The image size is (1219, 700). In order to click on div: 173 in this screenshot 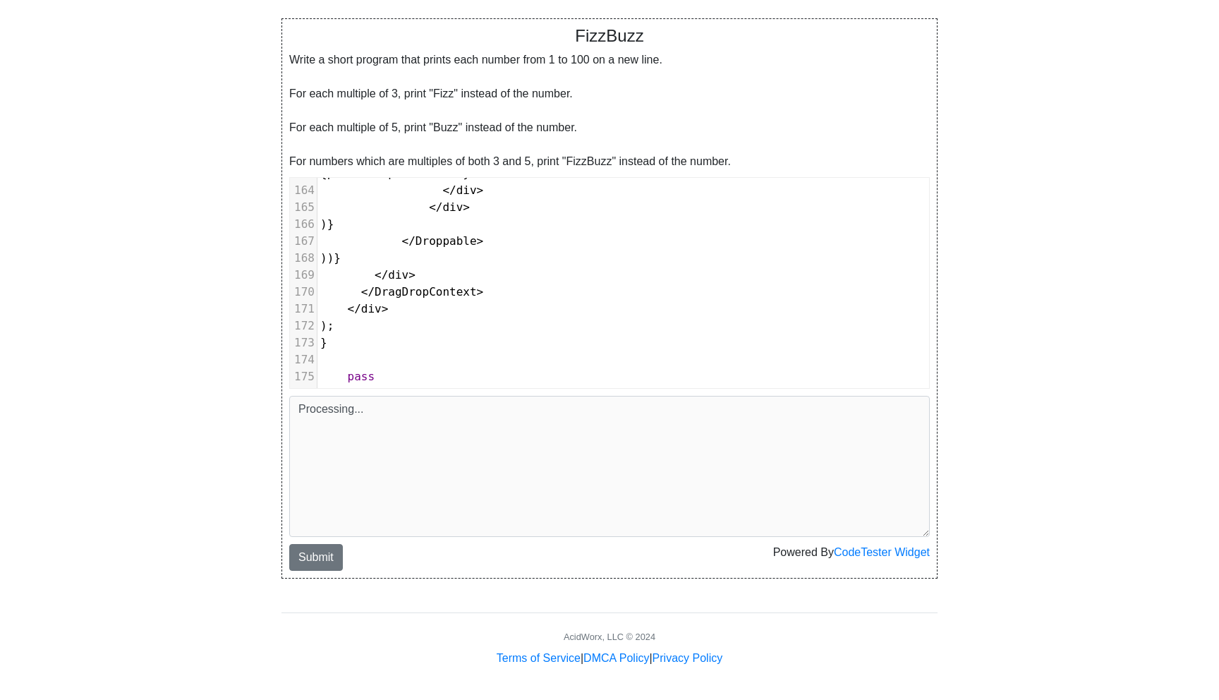, I will do `click(303, 343)`.